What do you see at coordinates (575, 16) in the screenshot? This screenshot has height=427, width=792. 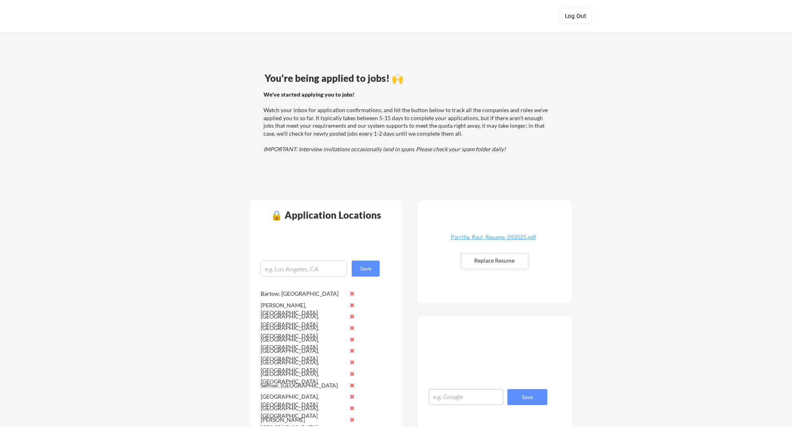 I see `button: Log Out` at bounding box center [575, 16].